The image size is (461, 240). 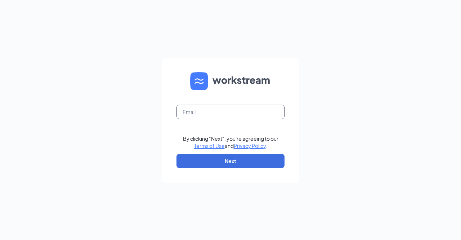 I want to click on a: Terms of Use, so click(x=209, y=146).